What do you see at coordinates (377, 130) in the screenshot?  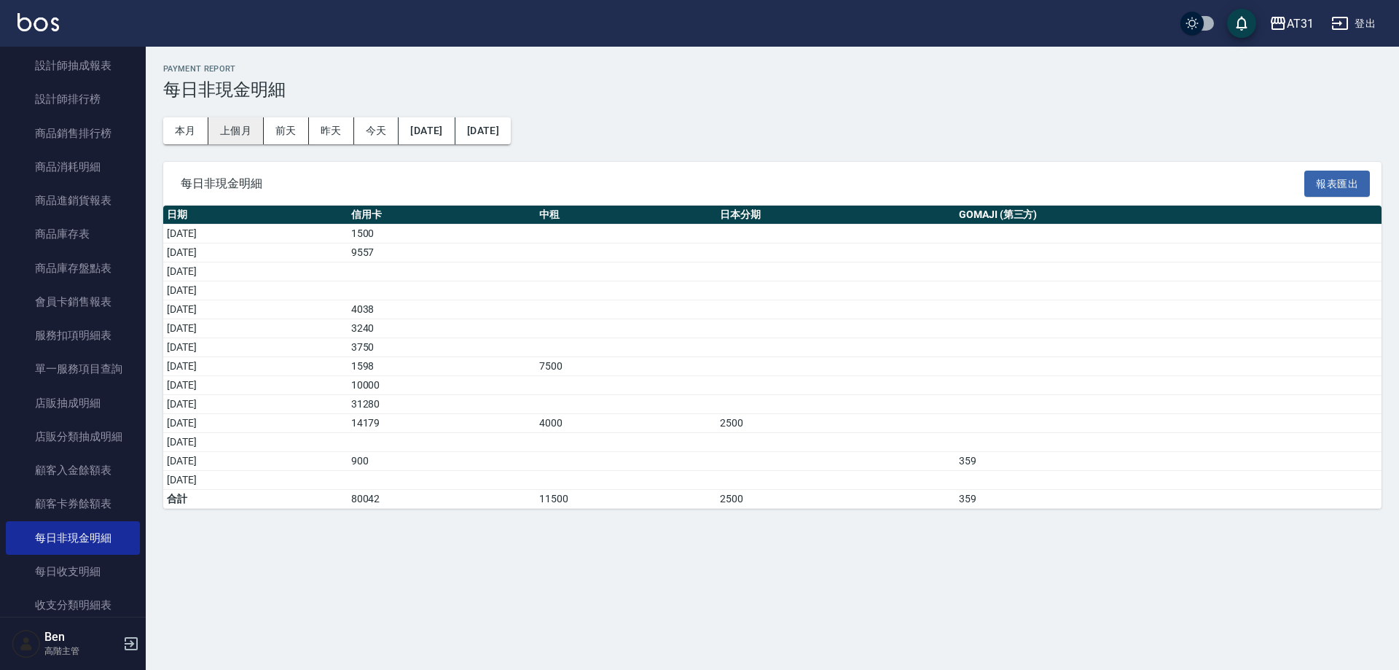 I see `button: 今天` at bounding box center [377, 130].